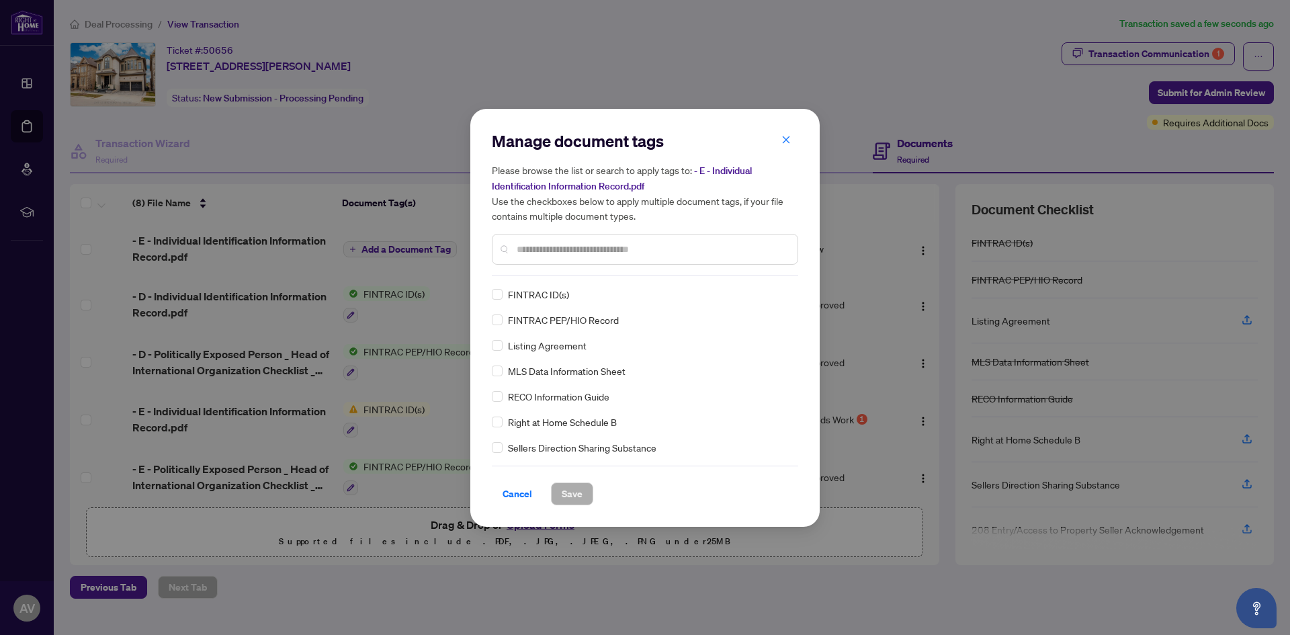 The height and width of the screenshot is (635, 1290). Describe the element at coordinates (1257, 608) in the screenshot. I see `button: Open asap` at that location.